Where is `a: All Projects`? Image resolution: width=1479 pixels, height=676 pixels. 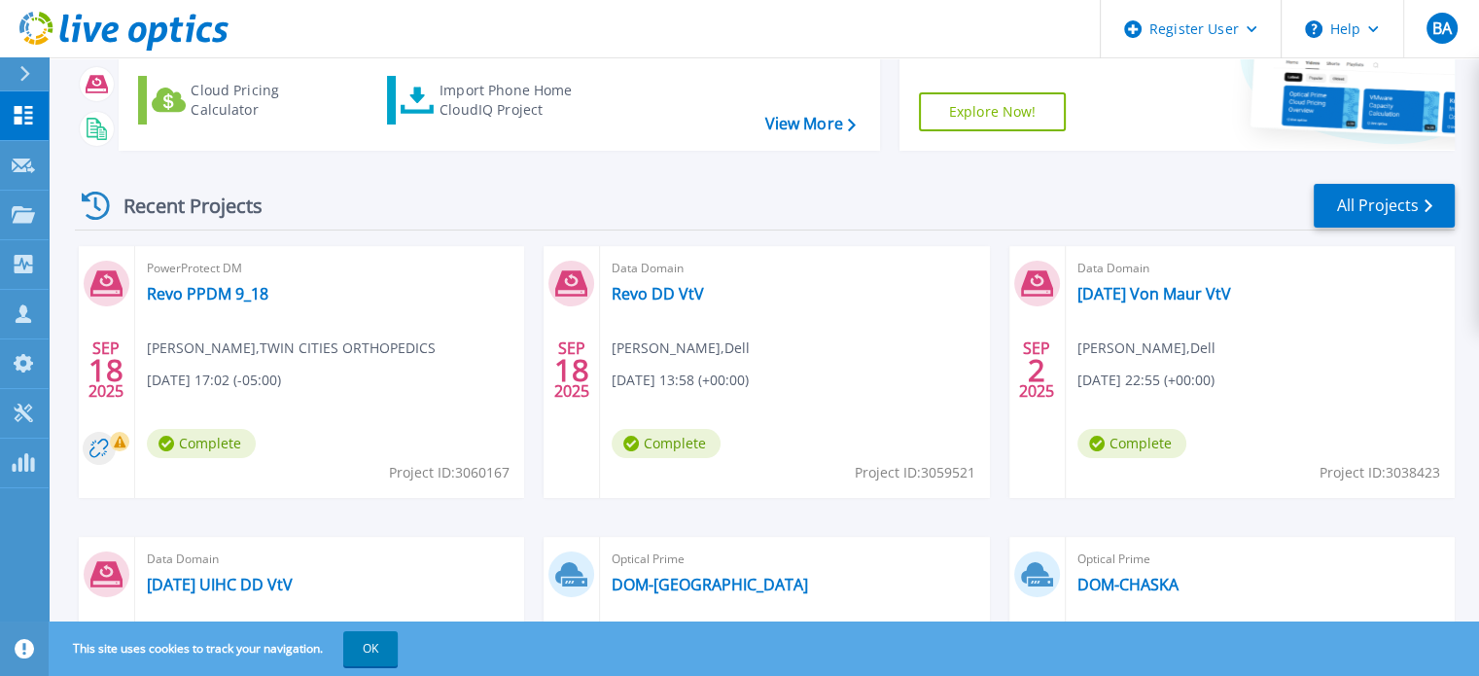
a: All Projects is located at coordinates (1384, 205).